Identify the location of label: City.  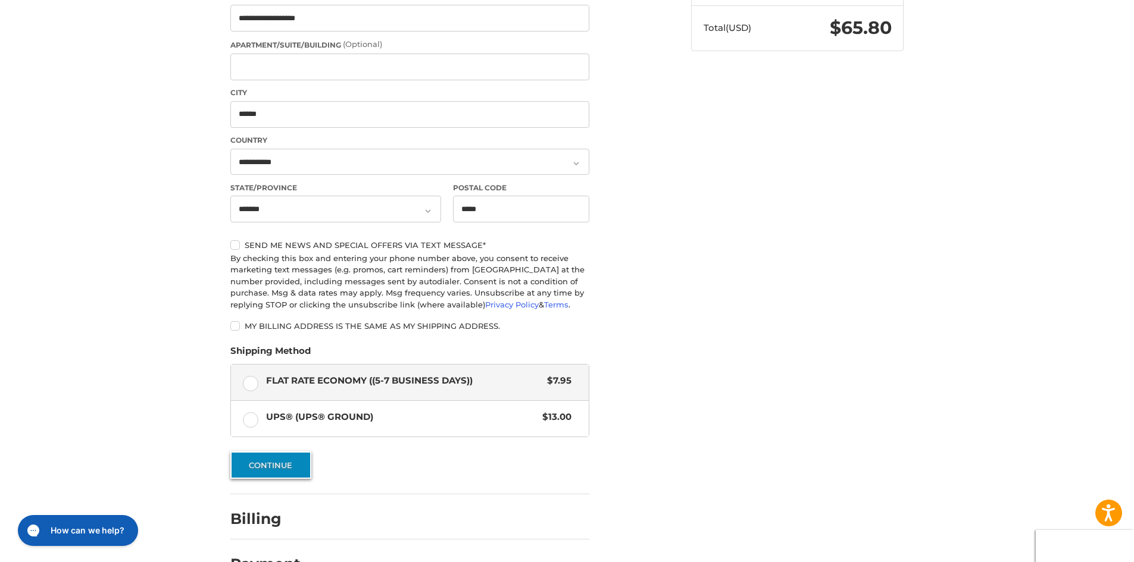
(409, 93).